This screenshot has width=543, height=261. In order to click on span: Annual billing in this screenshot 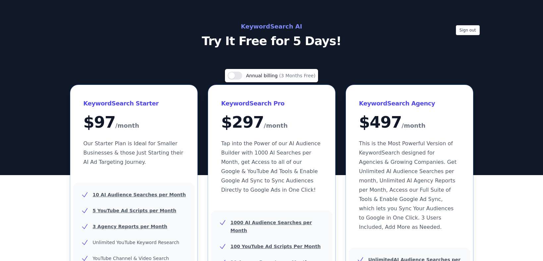, I will do `click(263, 76)`.